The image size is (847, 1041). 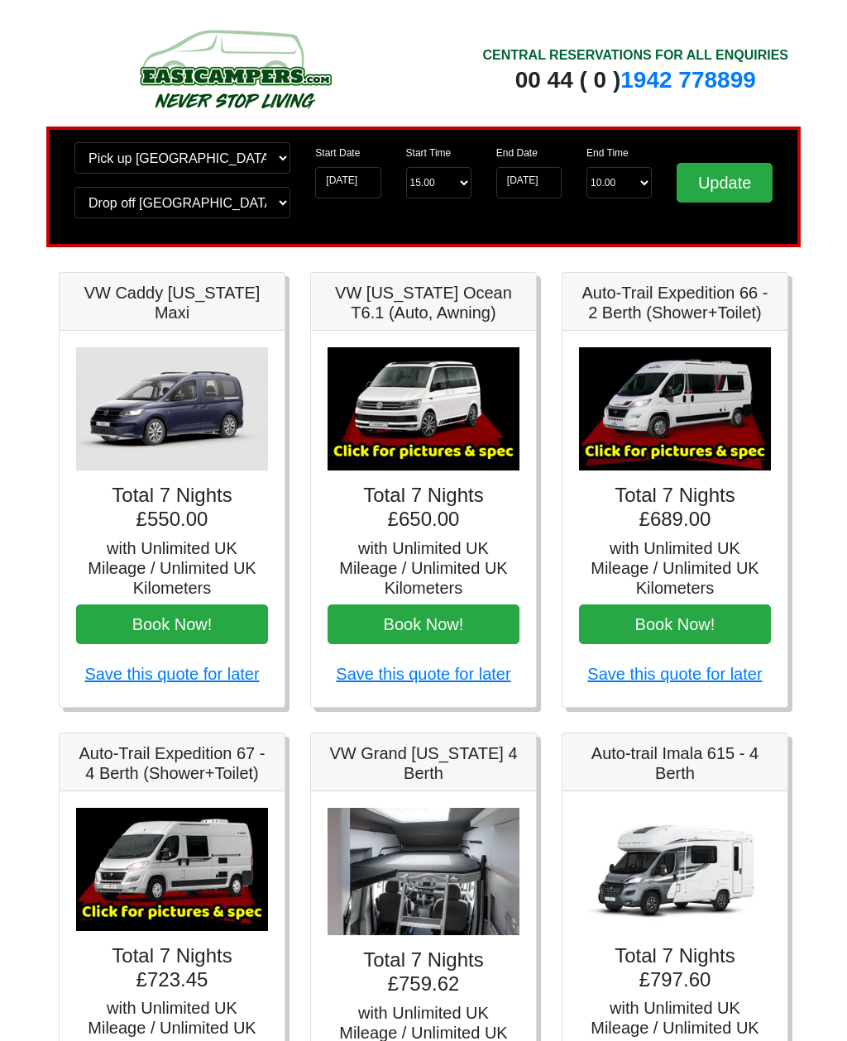 What do you see at coordinates (675, 303) in the screenshot?
I see `h5: Auto-Trail Expedition 66 - 2 Berth (Shower+Toilet)` at bounding box center [675, 303].